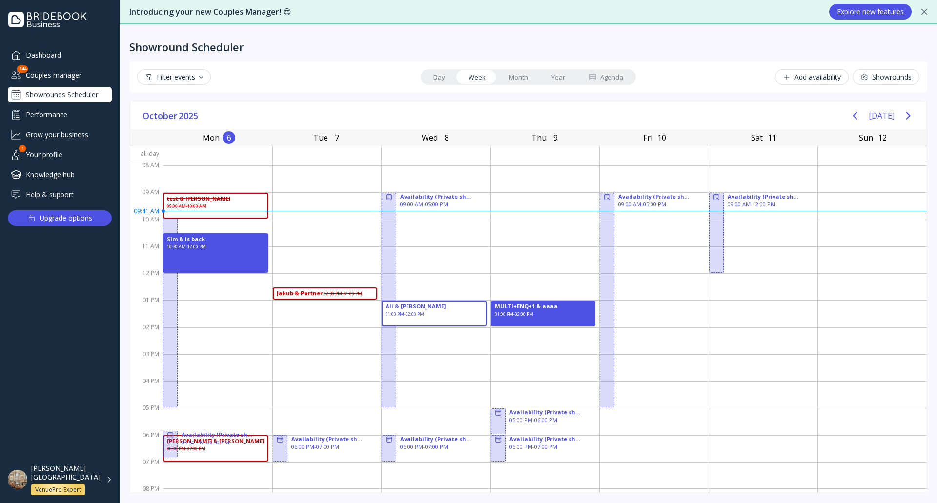 Image resolution: width=937 pixels, height=503 pixels. I want to click on div: 07 PM, so click(146, 469).